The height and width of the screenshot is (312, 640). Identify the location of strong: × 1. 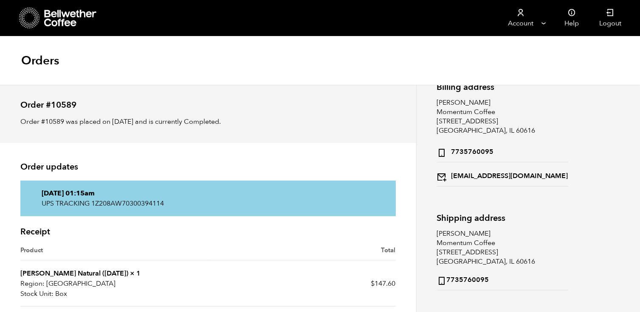
(135, 274).